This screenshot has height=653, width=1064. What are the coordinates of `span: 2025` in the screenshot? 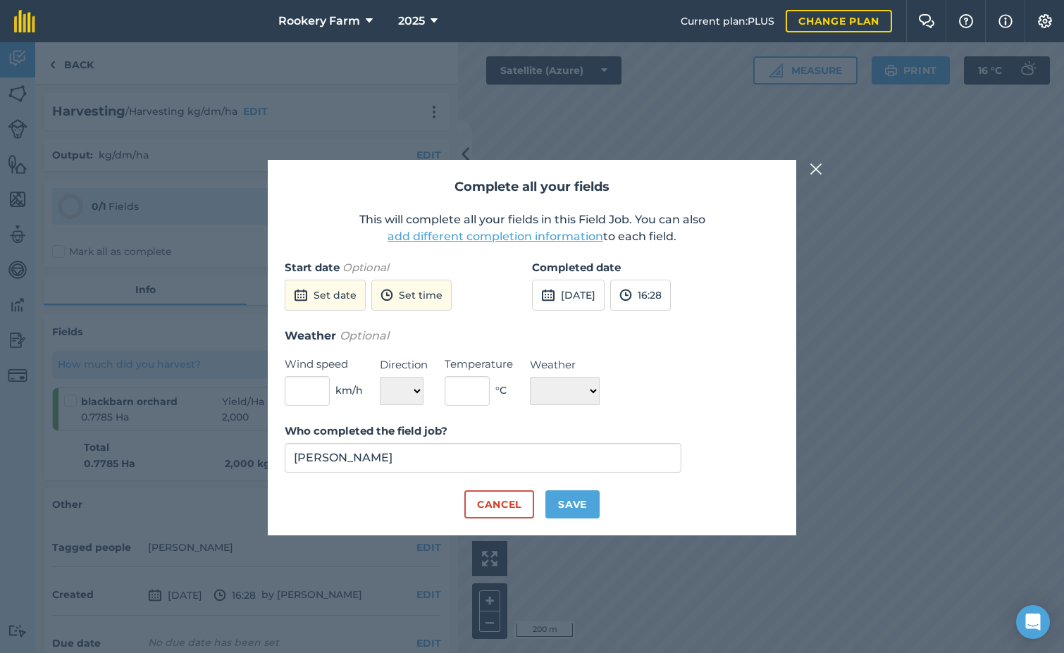 It's located at (412, 21).